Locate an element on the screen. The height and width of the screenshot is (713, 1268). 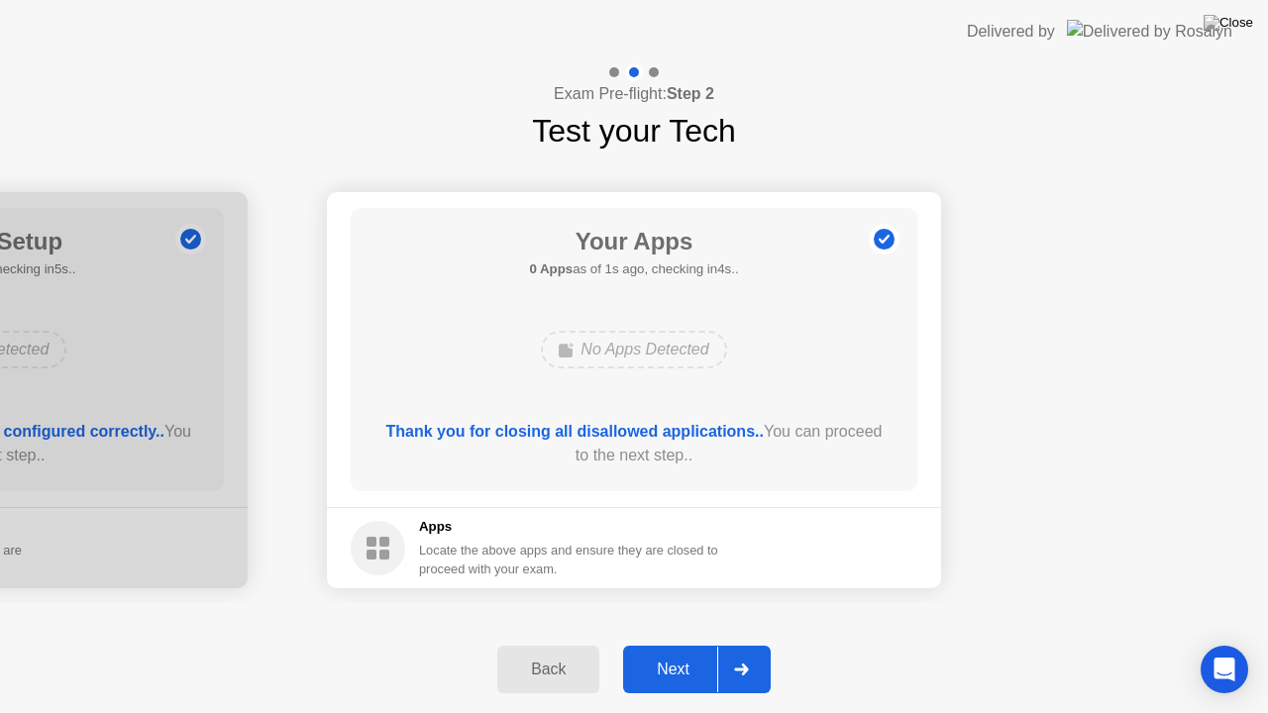
h5: as of 1s ago, checking in4s.. is located at coordinates (633, 269).